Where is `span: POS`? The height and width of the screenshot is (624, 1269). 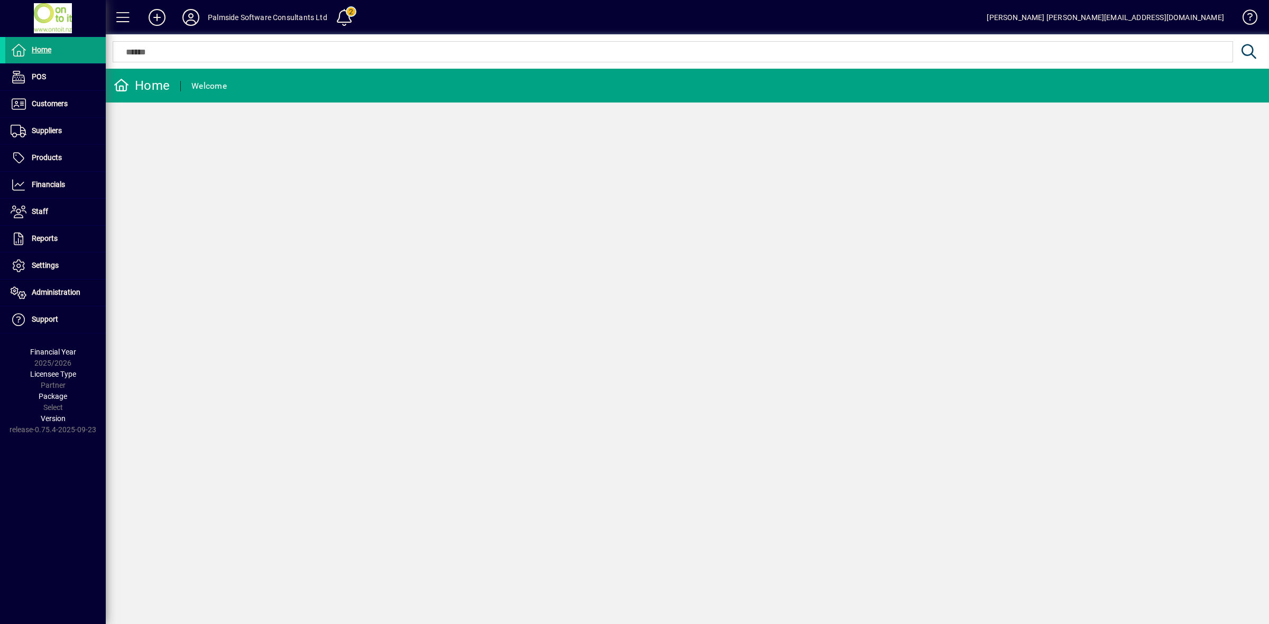
span: POS is located at coordinates (39, 77).